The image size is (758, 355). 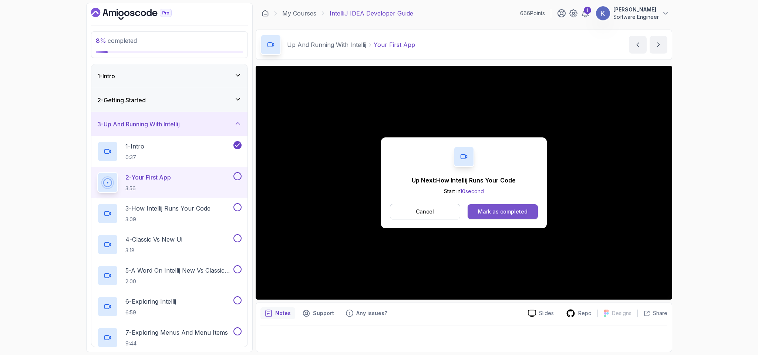 I want to click on button: next content, so click(x=658, y=45).